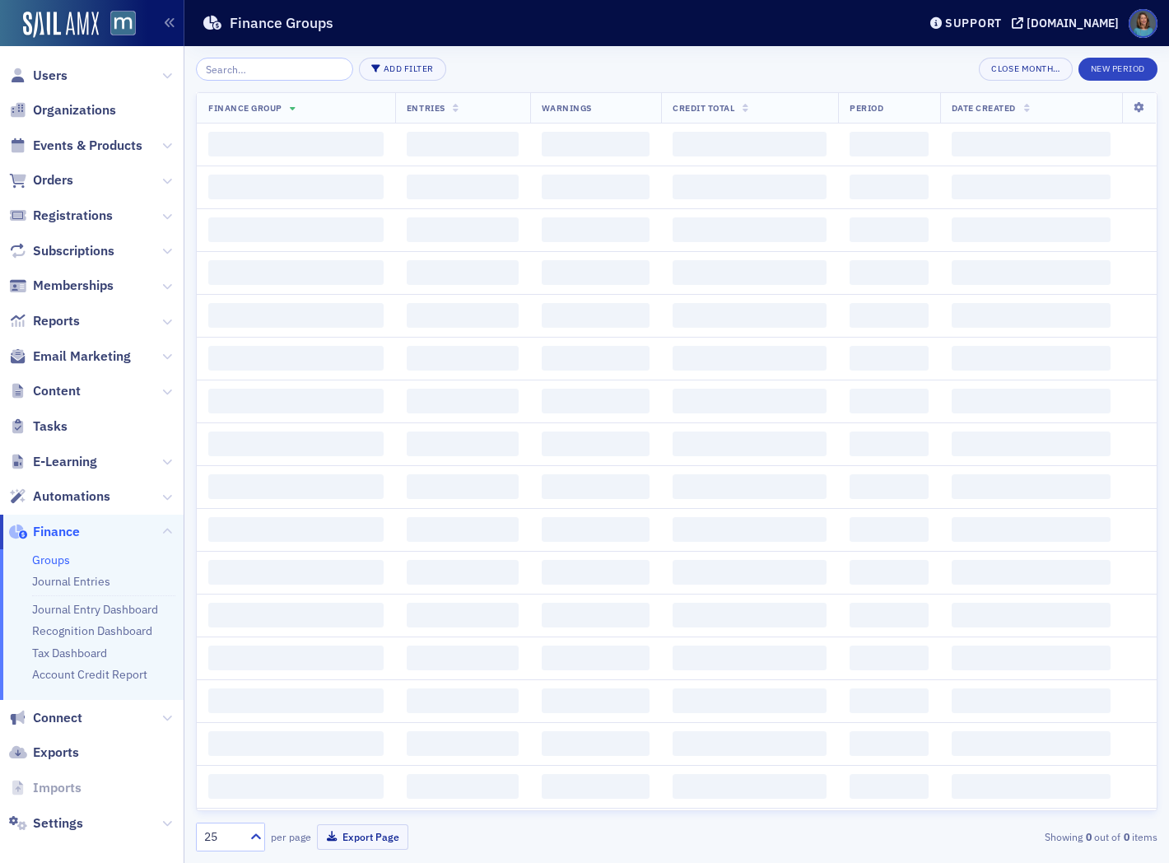  I want to click on span: Credit Total, so click(703, 108).